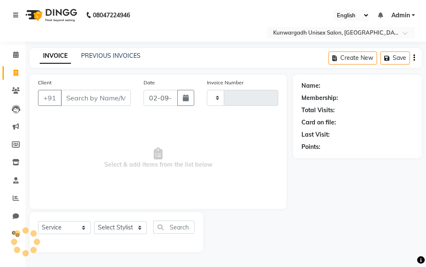  I want to click on div: Membership:, so click(320, 98).